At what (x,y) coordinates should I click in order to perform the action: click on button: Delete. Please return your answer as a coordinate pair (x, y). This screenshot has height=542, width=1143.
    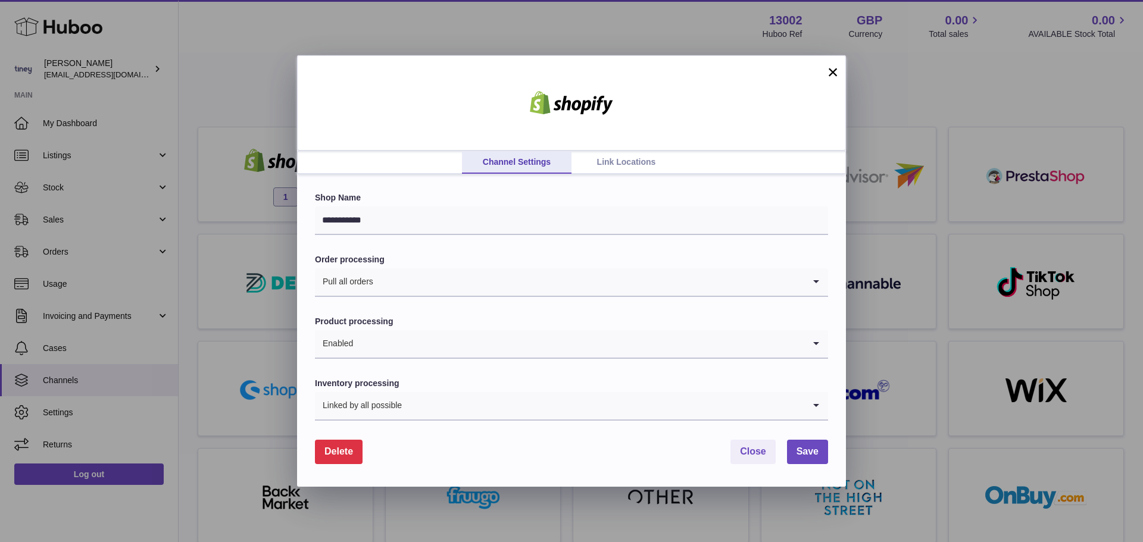
    Looking at the image, I should click on (339, 452).